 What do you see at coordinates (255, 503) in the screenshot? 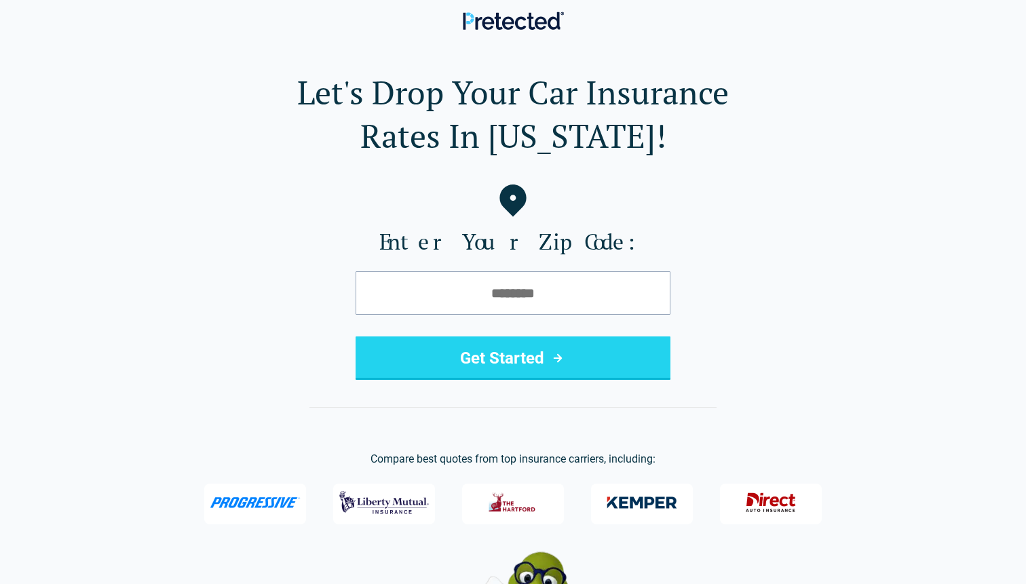
I see `img: Progressive` at bounding box center [255, 503].